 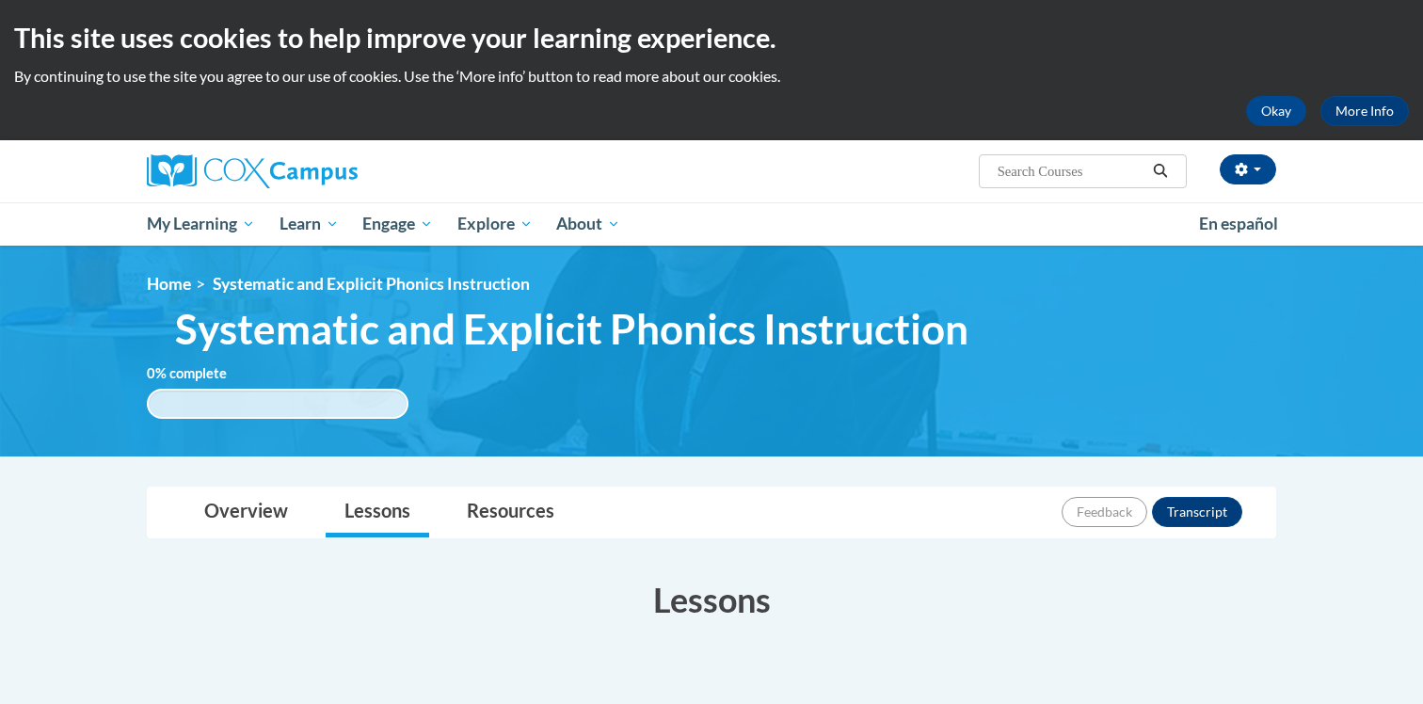 What do you see at coordinates (252, 171) in the screenshot?
I see `img: Cox Campus` at bounding box center [252, 171].